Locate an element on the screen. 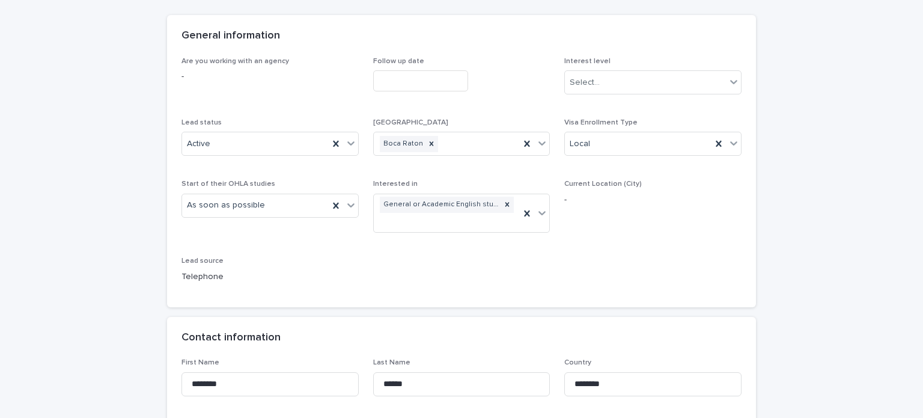  span: Visa Enrollment Type is located at coordinates (601, 123).